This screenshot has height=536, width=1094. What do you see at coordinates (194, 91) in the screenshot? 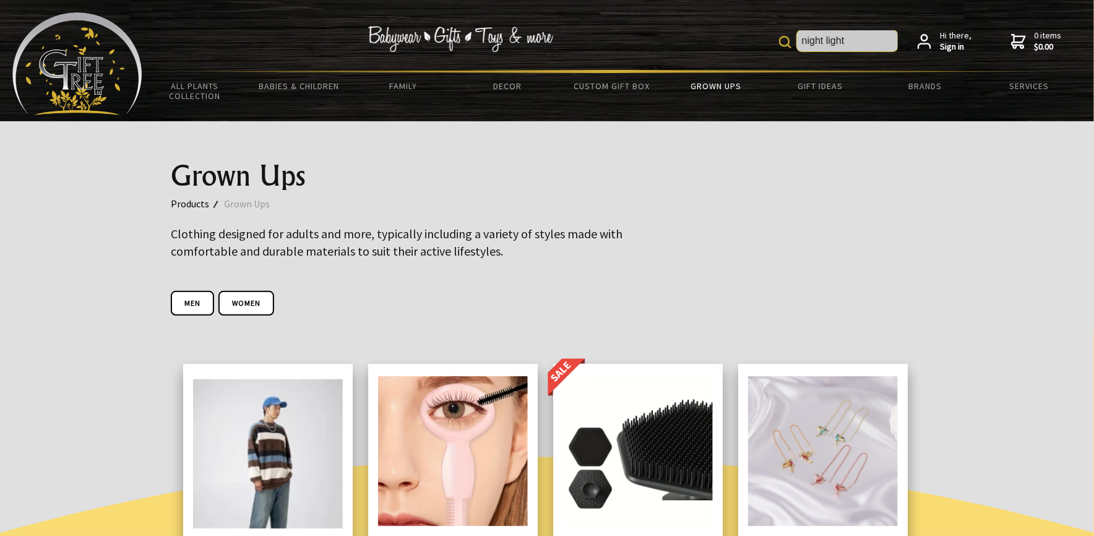
I see `a: All Plants Collection` at bounding box center [194, 91].